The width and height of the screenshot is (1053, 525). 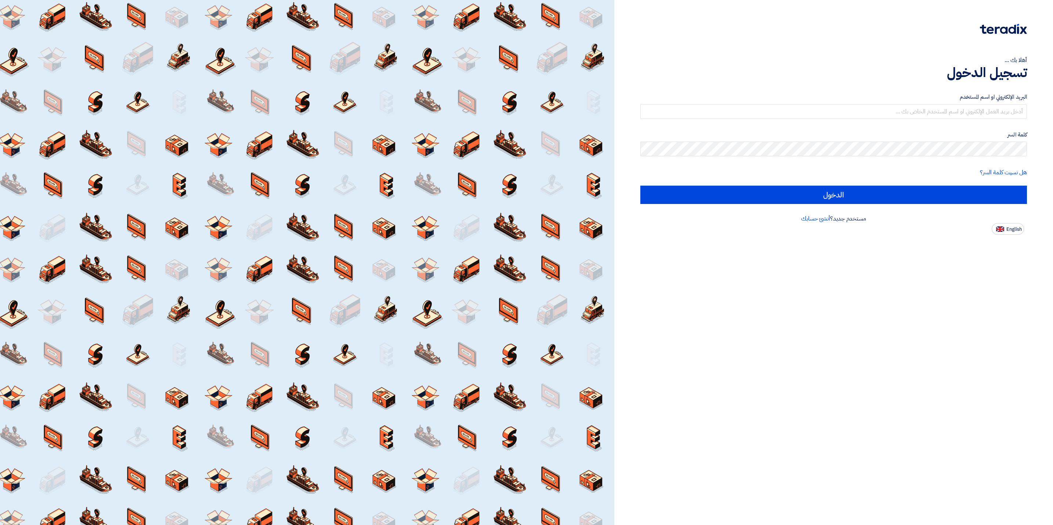 I want to click on label: البريد الإلكتروني او اسم المستخدم, so click(x=833, y=97).